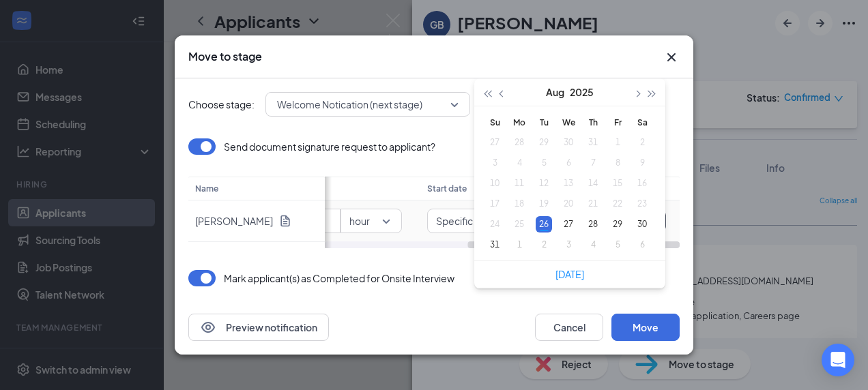 The width and height of the screenshot is (868, 390). Describe the element at coordinates (645, 328) in the screenshot. I see `button: Move` at that location.